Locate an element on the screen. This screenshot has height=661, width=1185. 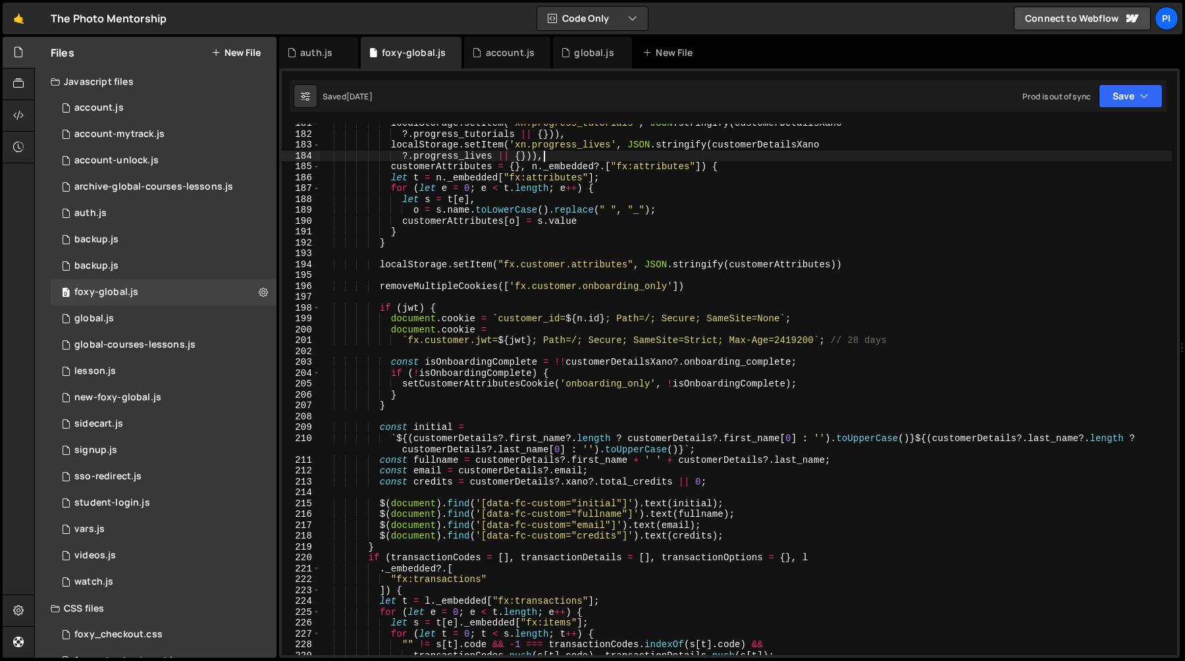
div: 13533/46953.js is located at coordinates (163, 503).